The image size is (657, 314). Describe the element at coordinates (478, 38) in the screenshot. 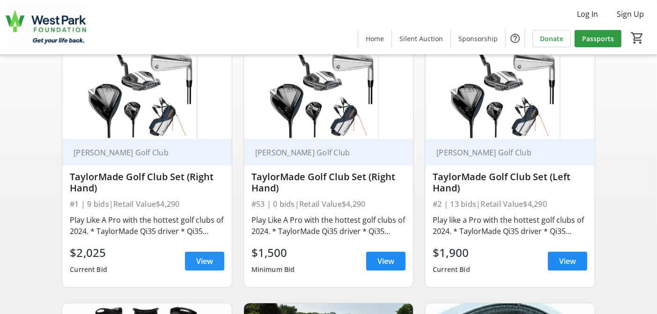

I see `span: Sponsorship` at that location.